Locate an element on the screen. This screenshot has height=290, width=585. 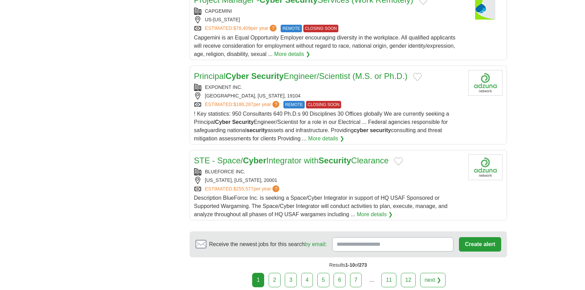
a: 4 is located at coordinates (307, 281).